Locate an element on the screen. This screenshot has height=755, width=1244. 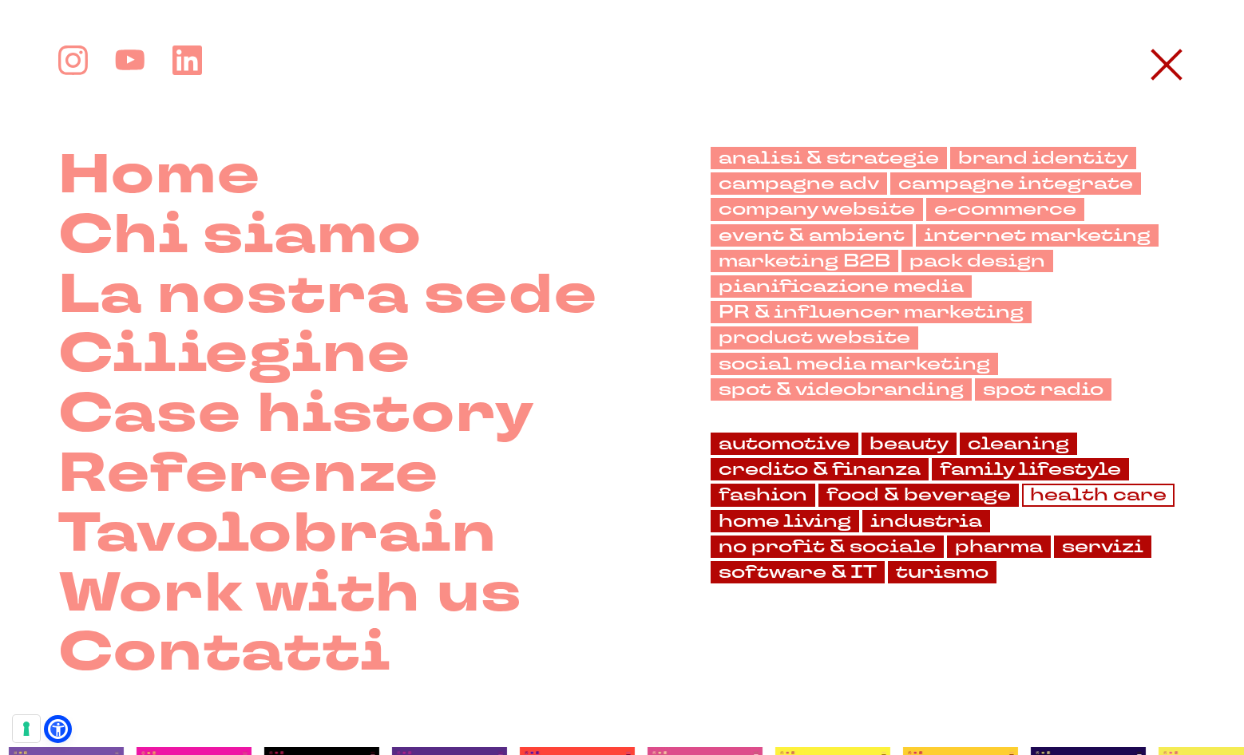
a: campagne adv is located at coordinates (798, 184).